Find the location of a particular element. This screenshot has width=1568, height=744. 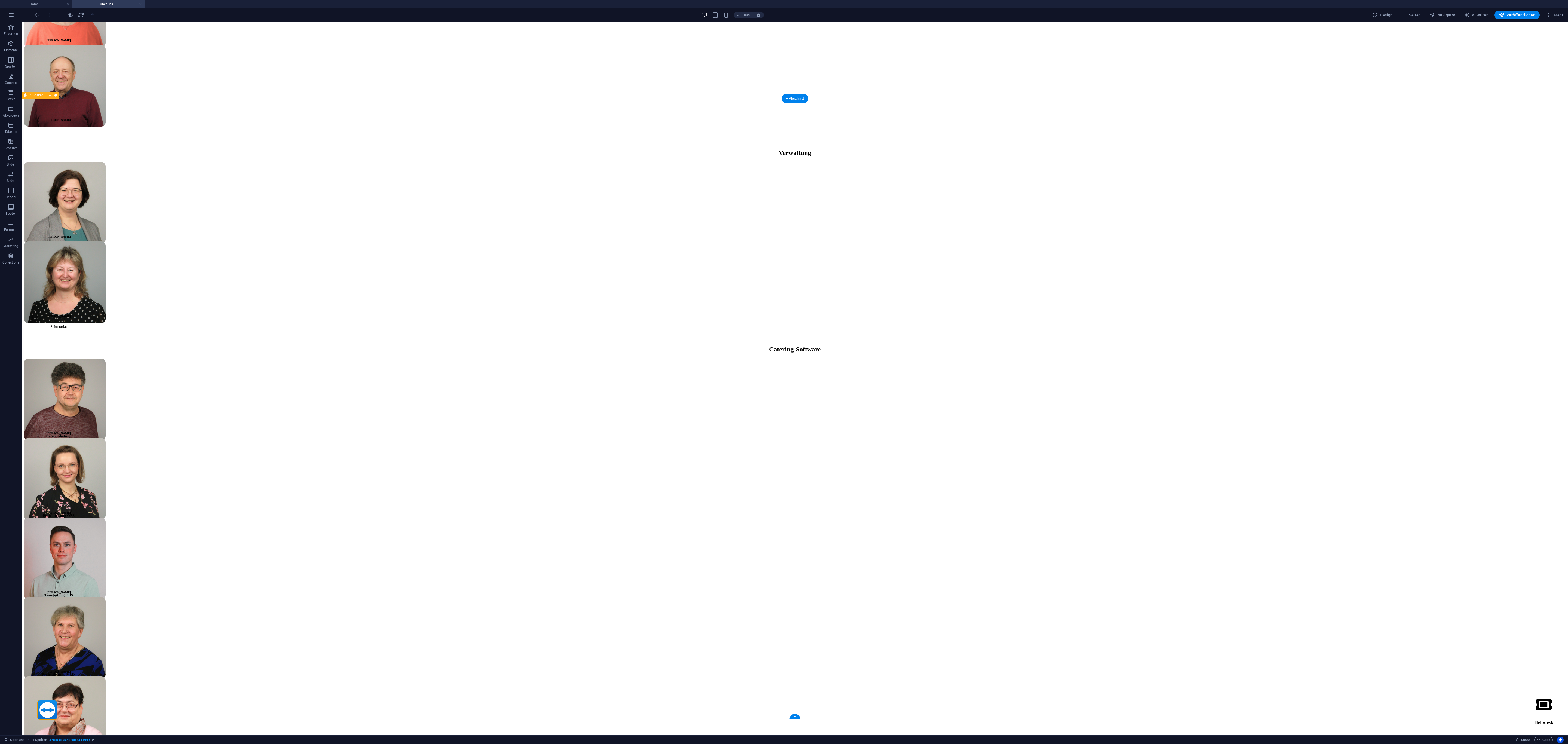

p: Bilder is located at coordinates (11, 164).